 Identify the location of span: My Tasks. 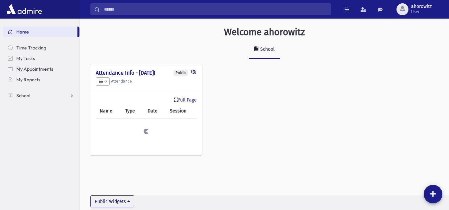
(26, 58).